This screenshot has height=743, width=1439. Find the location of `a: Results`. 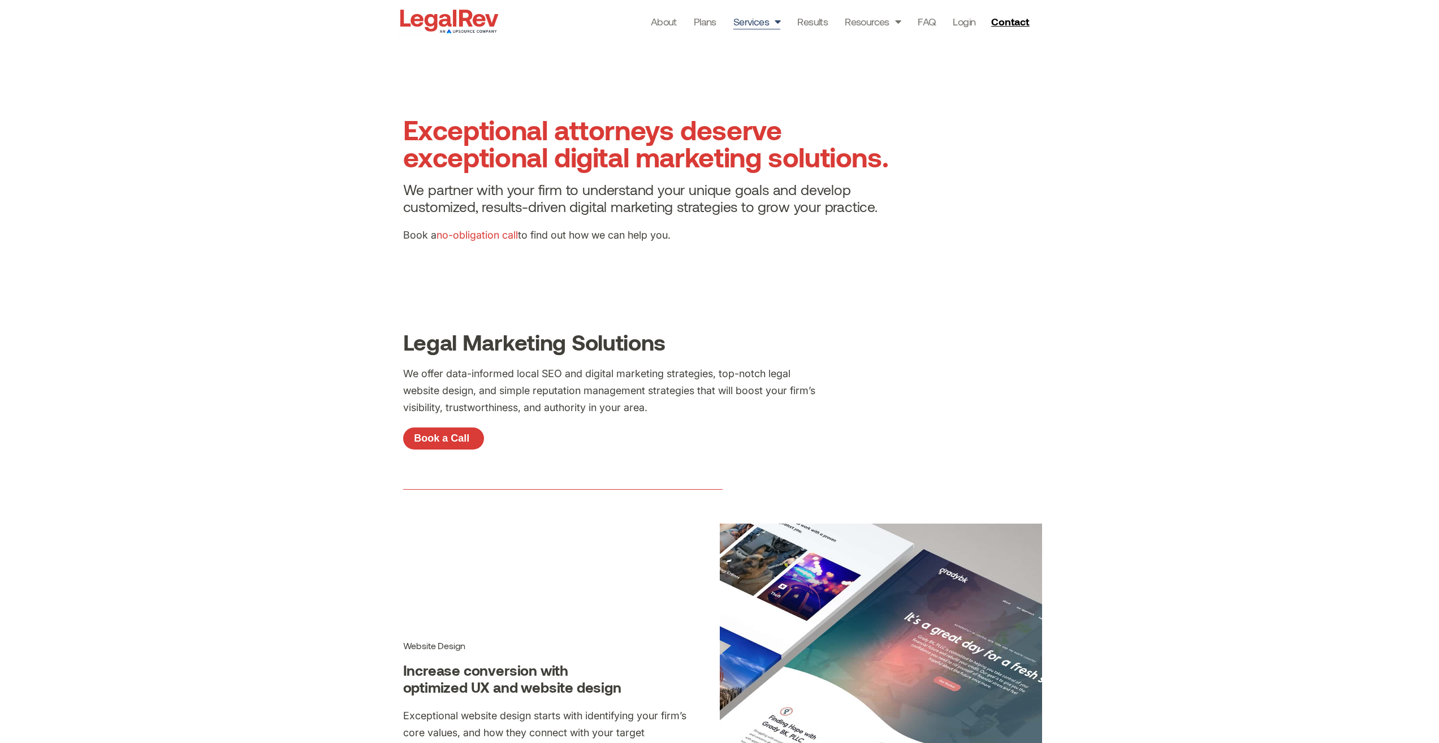

a: Results is located at coordinates (812, 21).